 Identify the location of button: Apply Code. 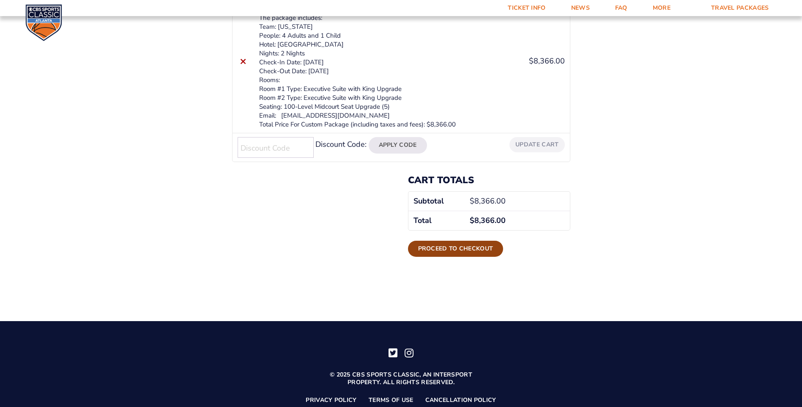
(398, 145).